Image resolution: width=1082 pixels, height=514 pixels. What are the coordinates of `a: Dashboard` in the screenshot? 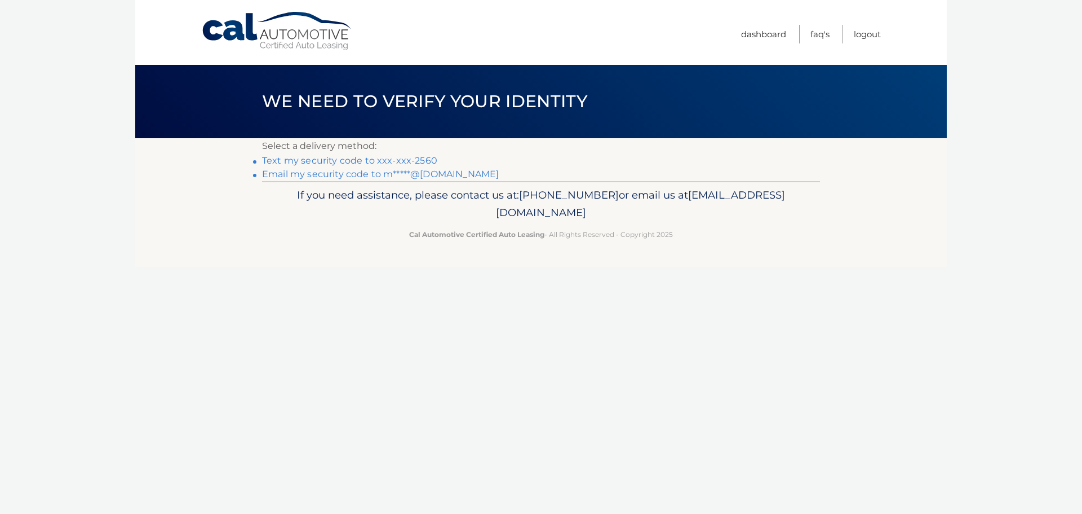 It's located at (764, 34).